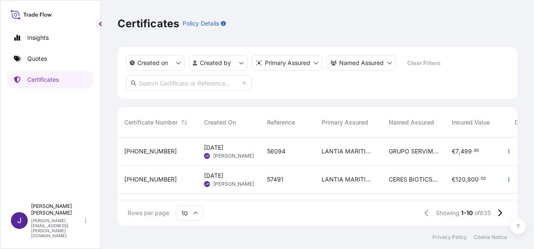 This screenshot has width=534, height=249. What do you see at coordinates (148, 213) in the screenshot?
I see `span: Rows per page` at bounding box center [148, 213].